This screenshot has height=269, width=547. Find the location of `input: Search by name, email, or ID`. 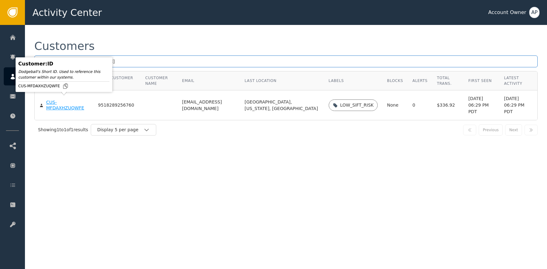

input: Search by name, email, or ID is located at coordinates (286, 61).